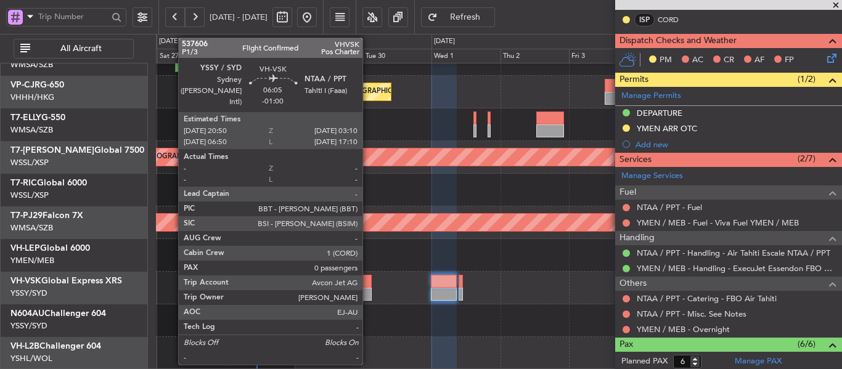 Image resolution: width=842 pixels, height=369 pixels. Describe the element at coordinates (55, 346) in the screenshot. I see `a: VH-L2BChallenger 604` at that location.